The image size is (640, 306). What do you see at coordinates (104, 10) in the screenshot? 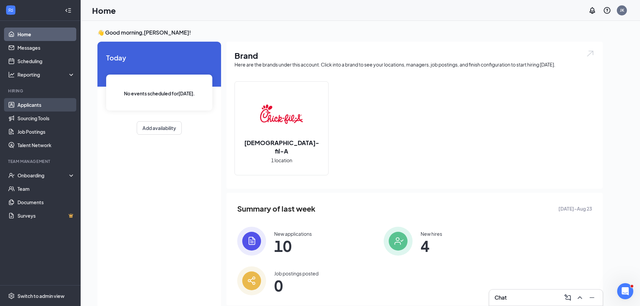
I see `h1: Home` at bounding box center [104, 10].